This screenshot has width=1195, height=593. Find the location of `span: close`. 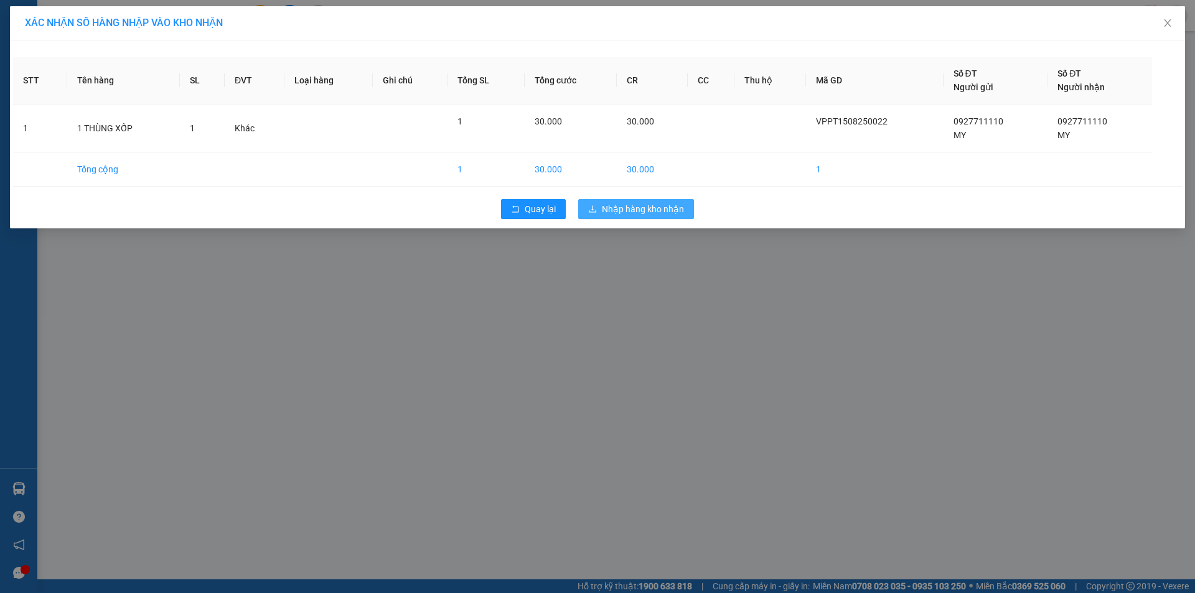

span: close is located at coordinates (1167, 23).